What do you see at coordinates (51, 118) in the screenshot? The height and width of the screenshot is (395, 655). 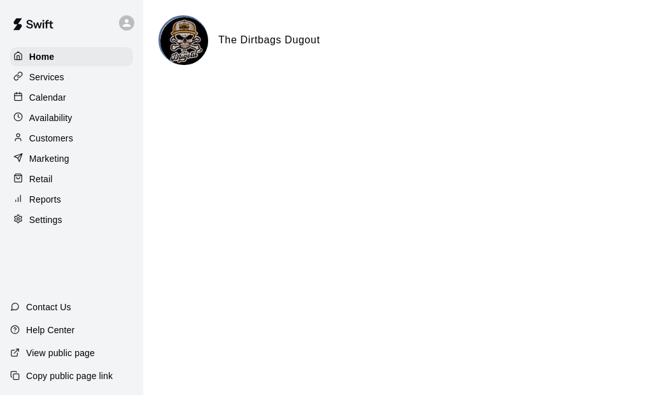 I see `p: Availability` at bounding box center [51, 118].